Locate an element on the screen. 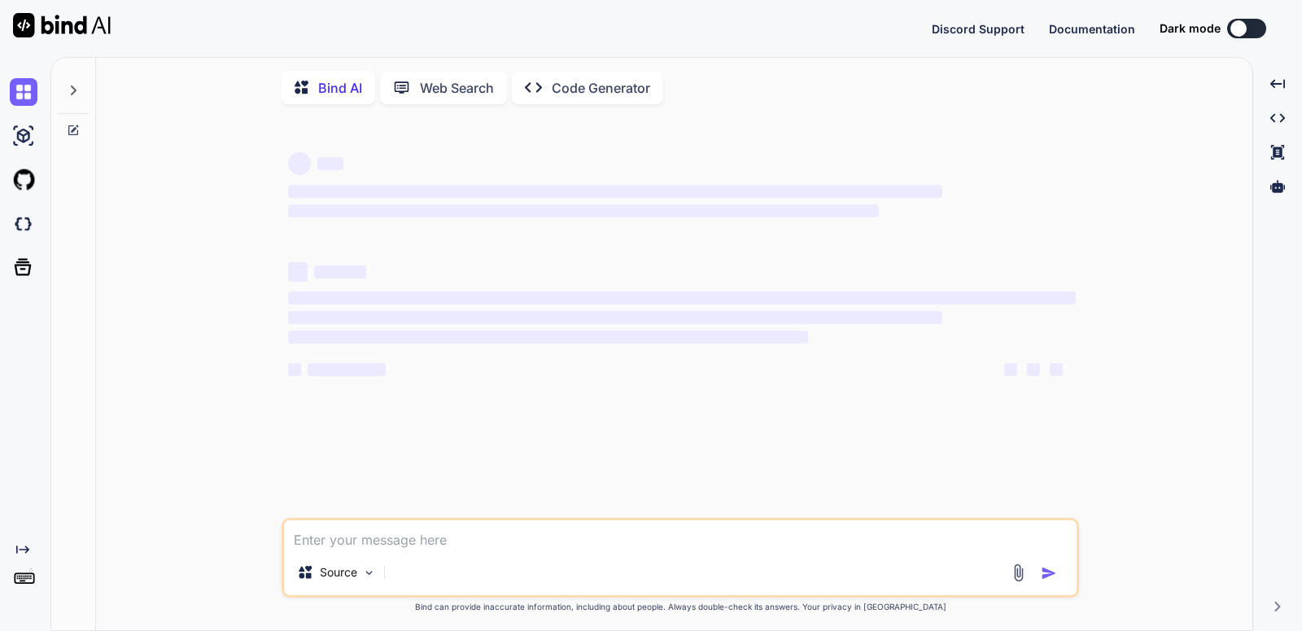  img: icon is located at coordinates (1049, 573).